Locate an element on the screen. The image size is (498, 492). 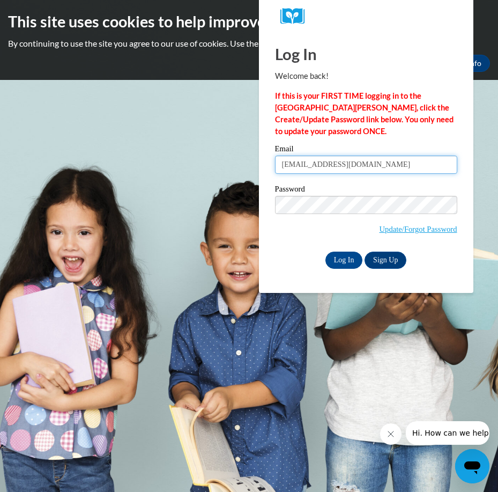
p: Welcome back! is located at coordinates (366, 76).